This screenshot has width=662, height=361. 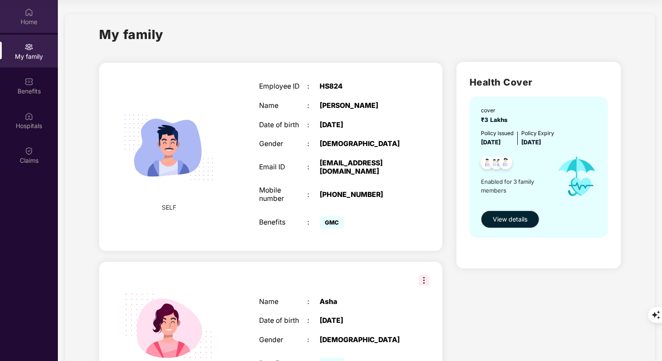 What do you see at coordinates (496, 110) in the screenshot?
I see `div: cover` at bounding box center [496, 110].